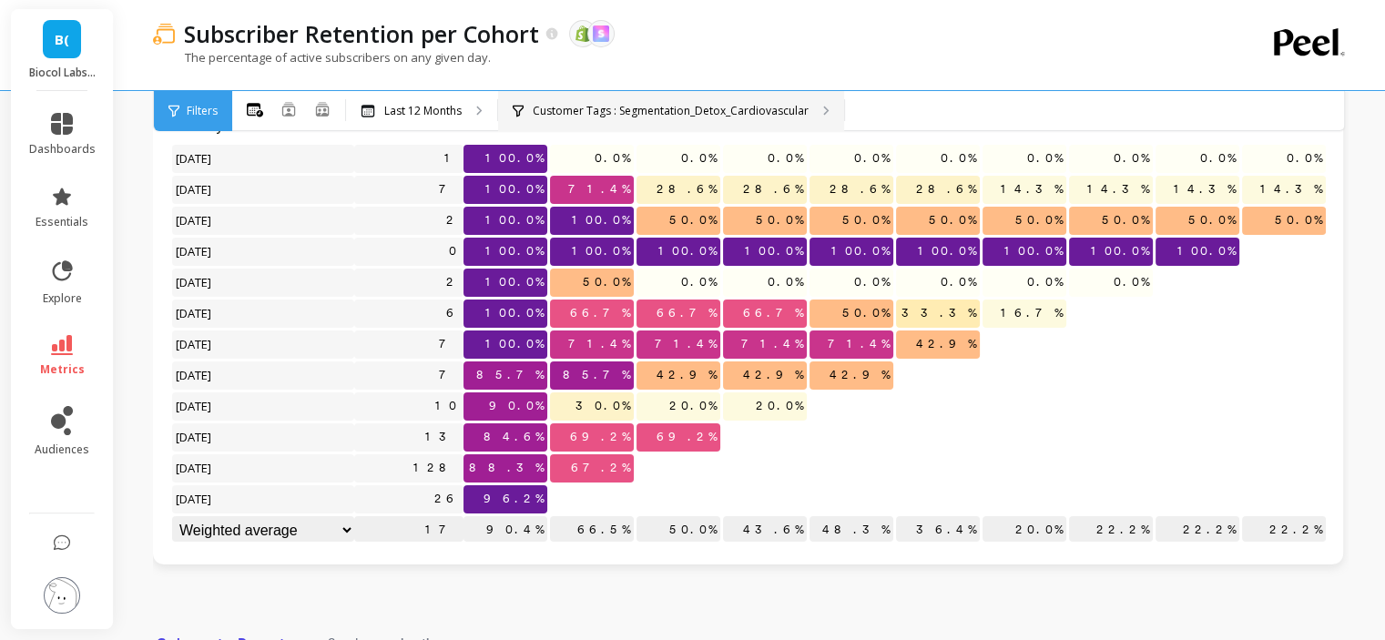 Image resolution: width=1385 pixels, height=640 pixels. I want to click on span: 67.2%, so click(600, 468).